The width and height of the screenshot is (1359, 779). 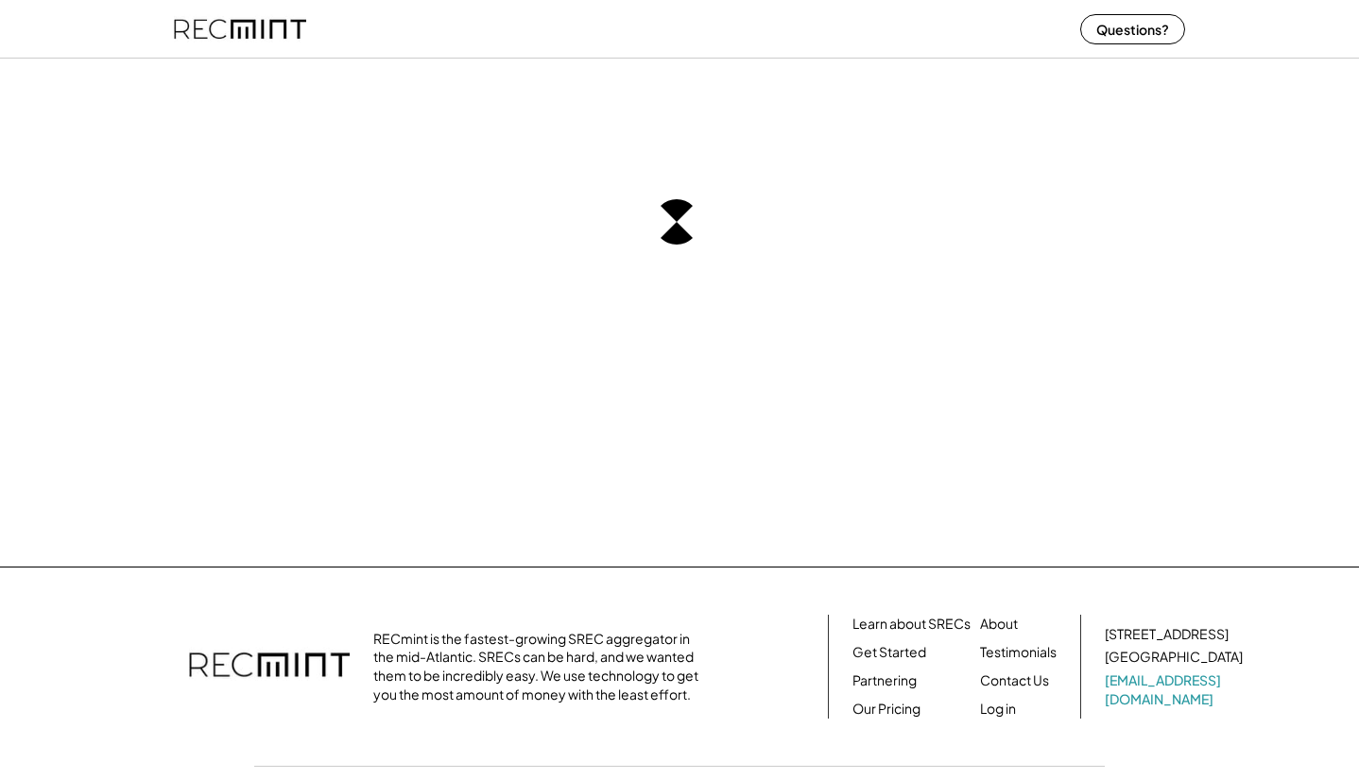 I want to click on a: About, so click(x=999, y=625).